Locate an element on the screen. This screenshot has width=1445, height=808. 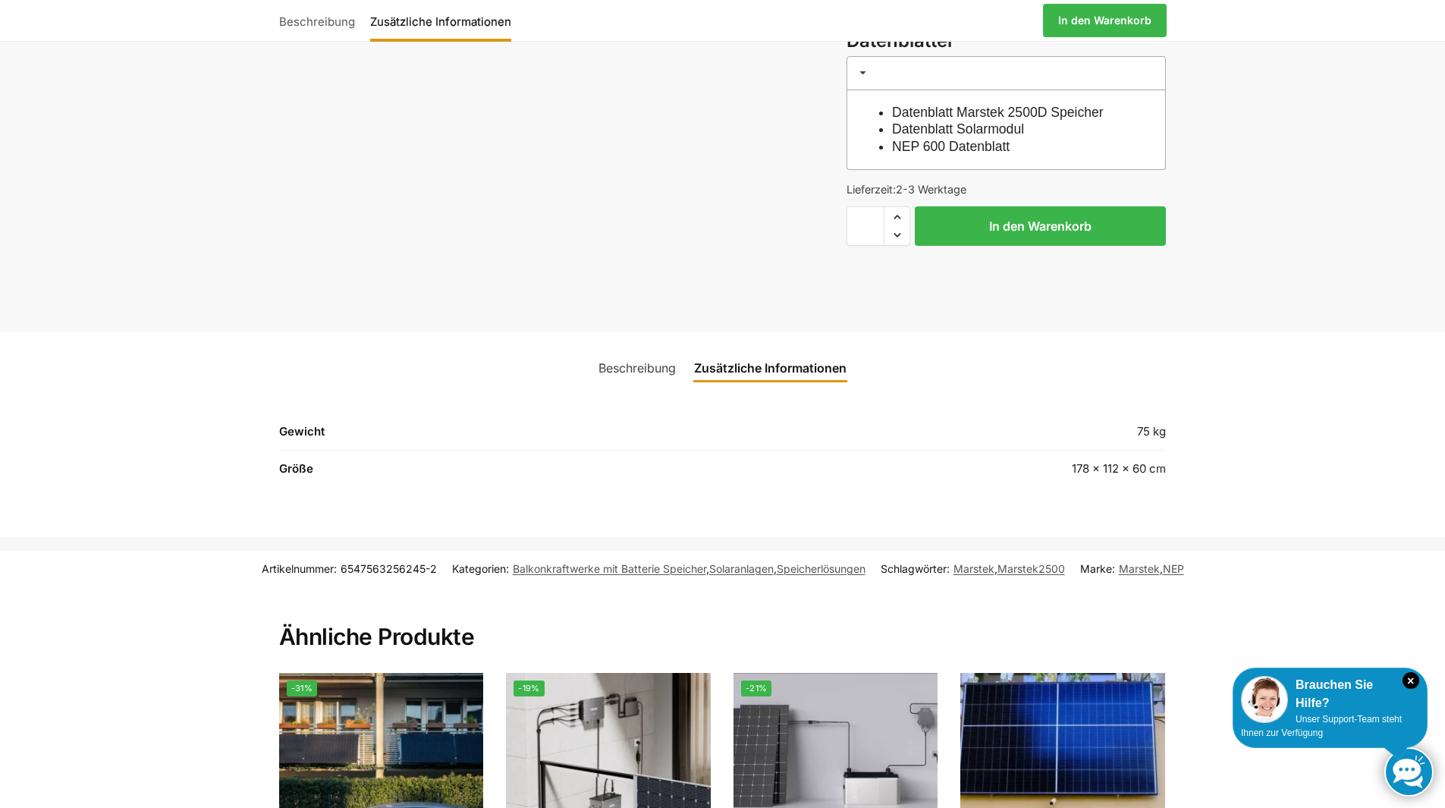
button: In den Warenkorb is located at coordinates (1040, 226).